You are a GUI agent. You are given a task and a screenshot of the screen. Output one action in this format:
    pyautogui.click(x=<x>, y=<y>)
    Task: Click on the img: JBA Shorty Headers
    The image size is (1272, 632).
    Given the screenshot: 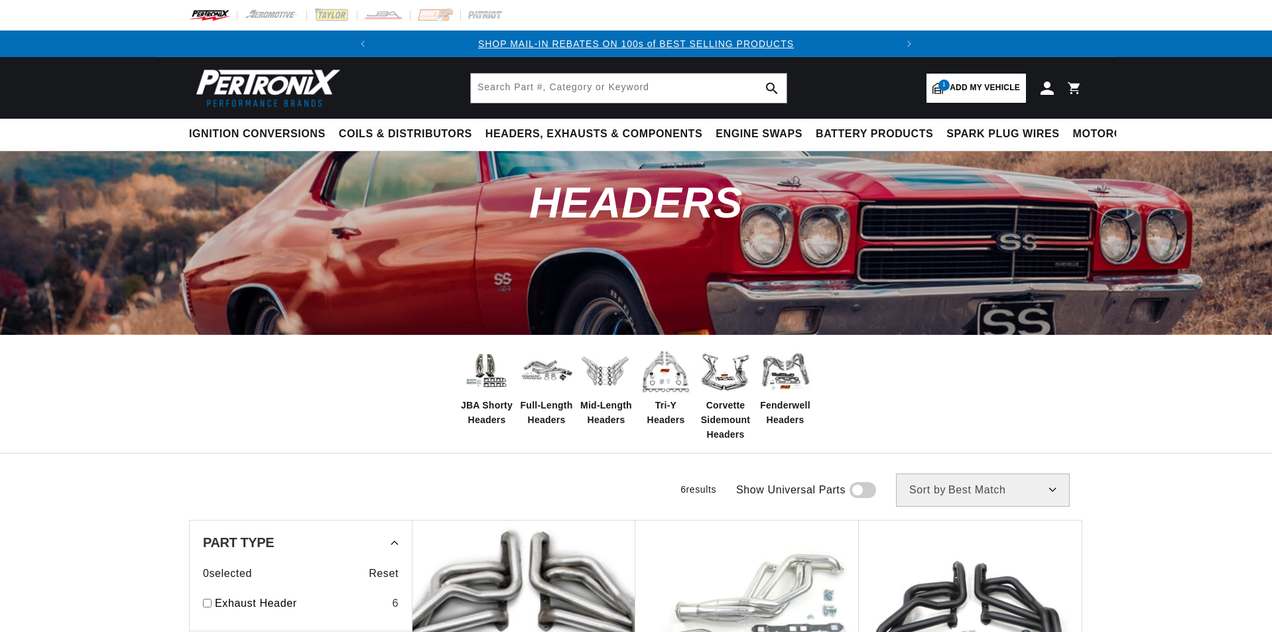 What is the action you would take?
    pyautogui.click(x=487, y=371)
    